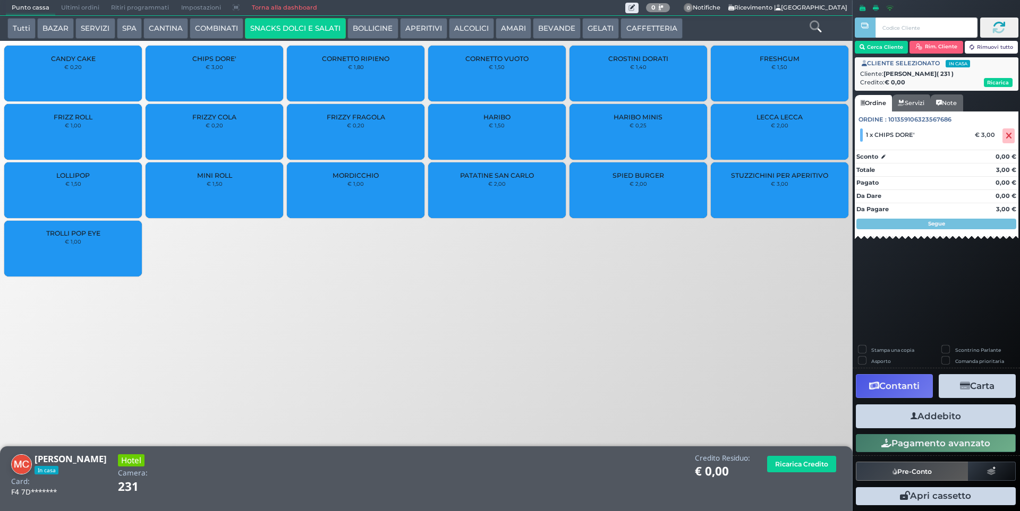 This screenshot has height=511, width=1020. Describe the element at coordinates (722, 458) in the screenshot. I see `h4: Credito Residuo:` at that location.